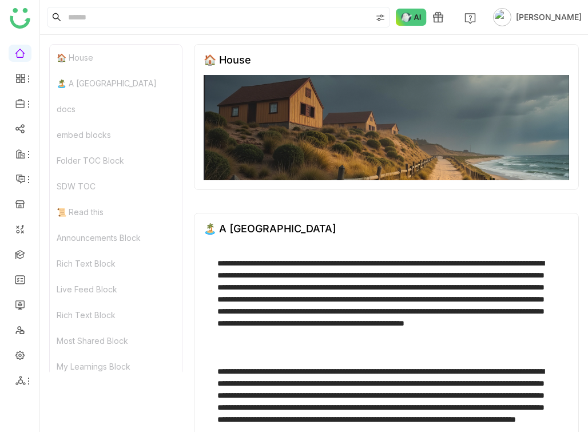 This screenshot has height=432, width=588. What do you see at coordinates (116, 160) in the screenshot?
I see `div: Folder TOC Block` at bounding box center [116, 160].